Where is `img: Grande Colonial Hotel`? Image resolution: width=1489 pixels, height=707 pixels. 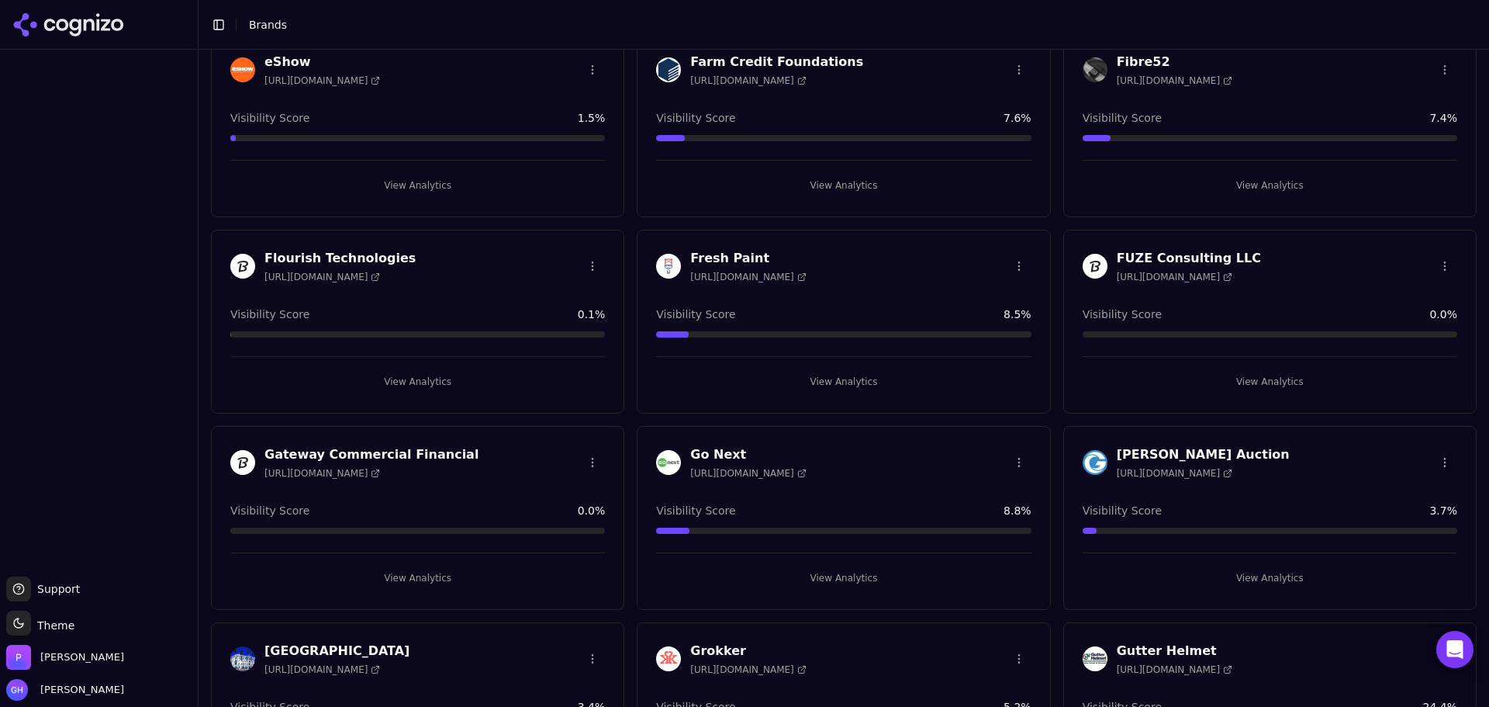
img: Grande Colonial Hotel is located at coordinates (243, 659).